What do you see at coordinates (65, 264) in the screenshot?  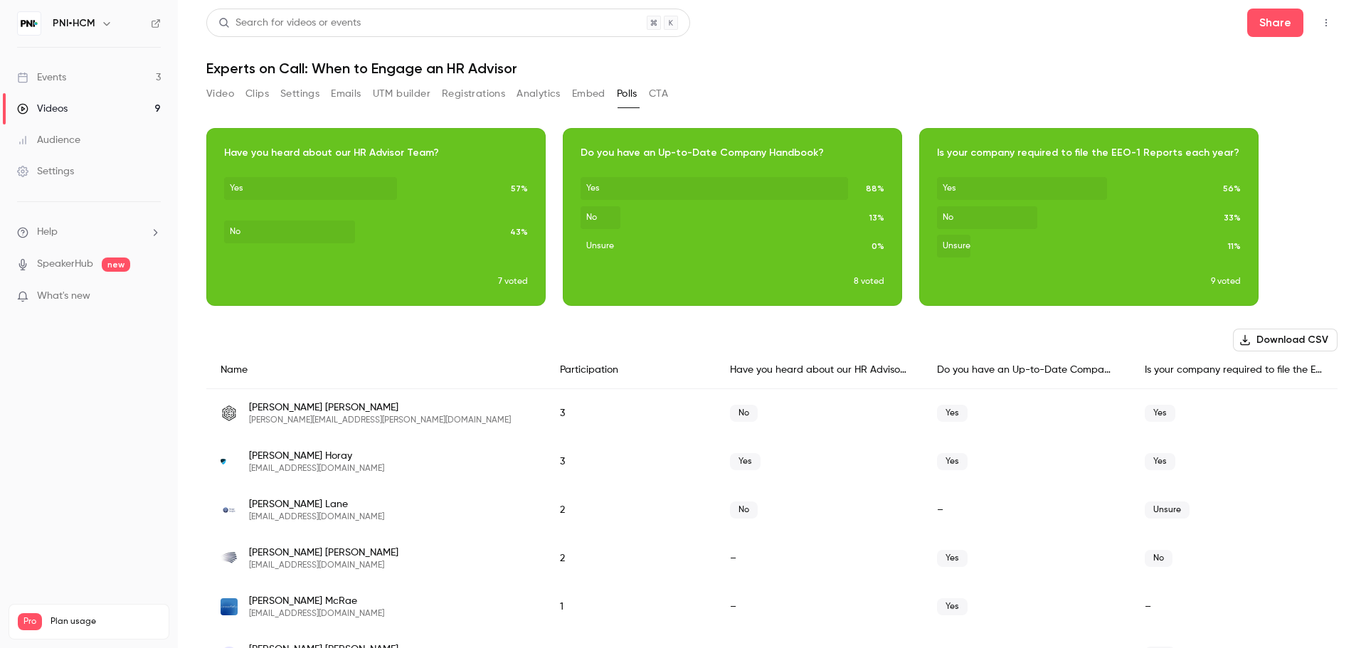 I see `a: SpeakerHub` at bounding box center [65, 264].